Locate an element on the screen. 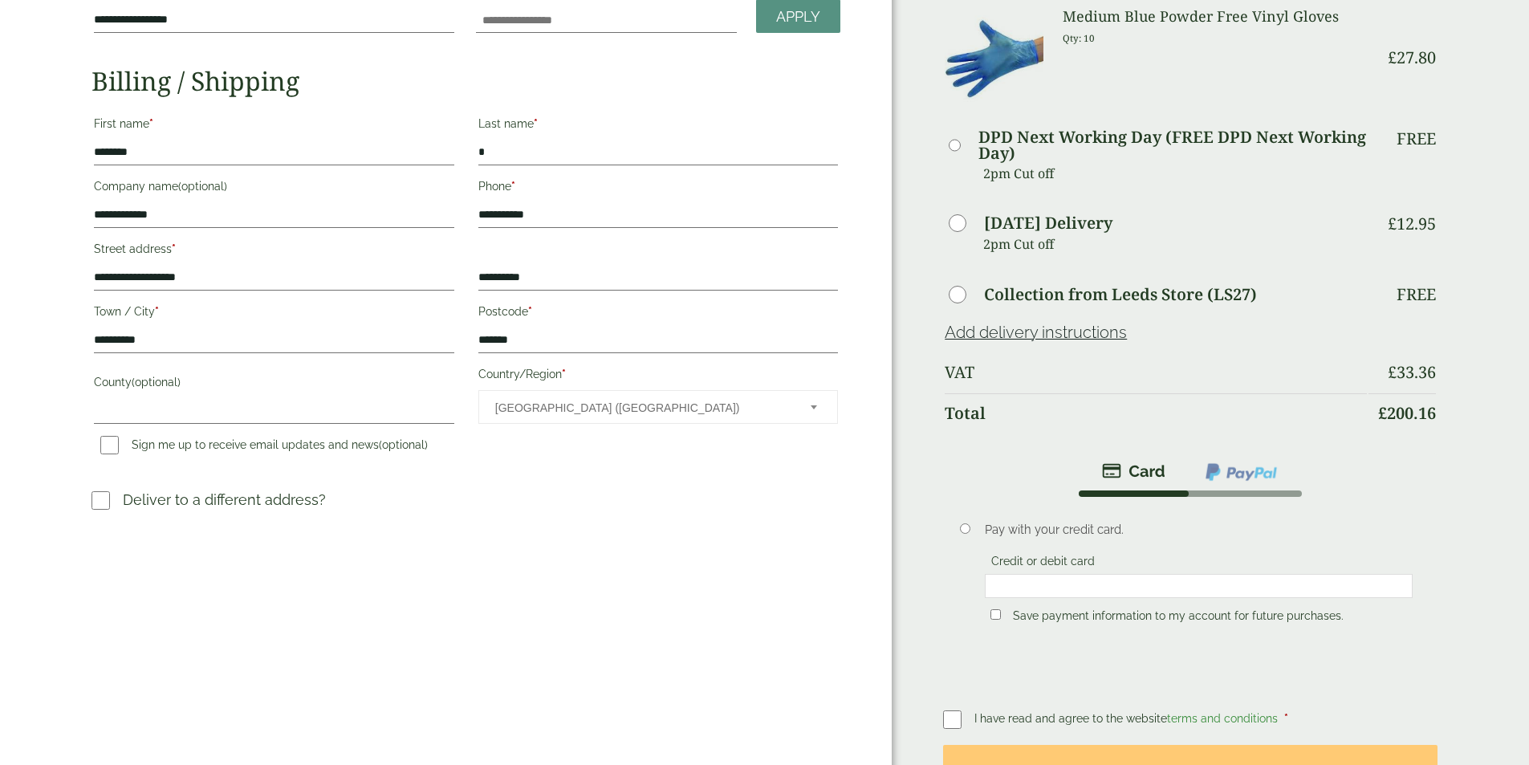 The width and height of the screenshot is (1529, 765). span: I have read and agree to the website is located at coordinates (1127, 718).